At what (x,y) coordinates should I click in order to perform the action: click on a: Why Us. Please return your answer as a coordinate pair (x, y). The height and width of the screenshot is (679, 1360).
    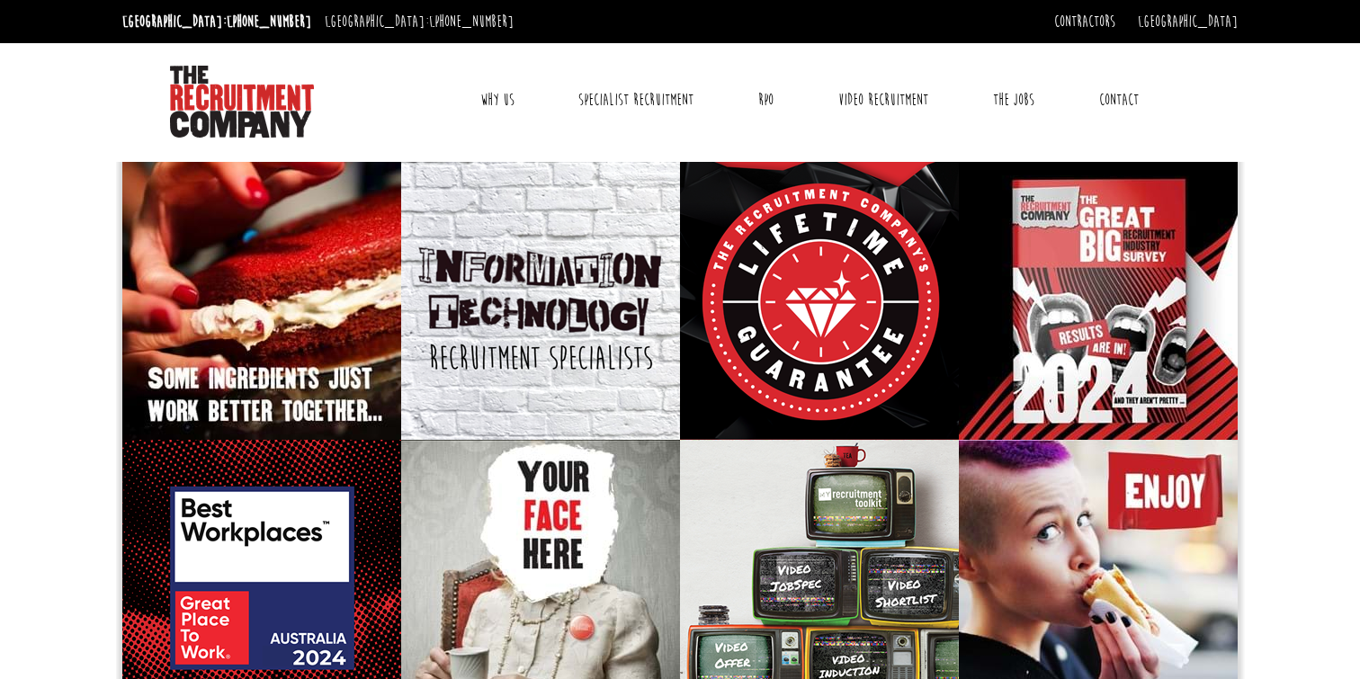
    Looking at the image, I should click on (498, 100).